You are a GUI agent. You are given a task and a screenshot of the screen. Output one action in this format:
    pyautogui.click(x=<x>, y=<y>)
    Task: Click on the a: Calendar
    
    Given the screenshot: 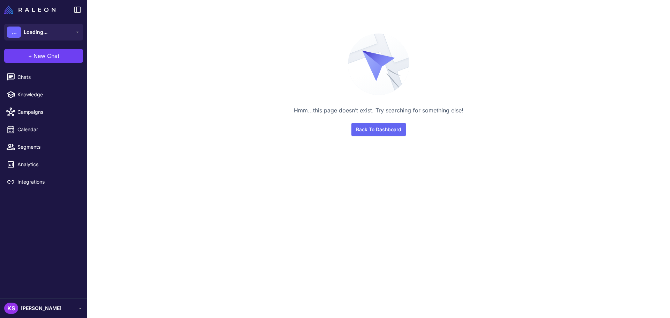 What is the action you would take?
    pyautogui.click(x=44, y=130)
    